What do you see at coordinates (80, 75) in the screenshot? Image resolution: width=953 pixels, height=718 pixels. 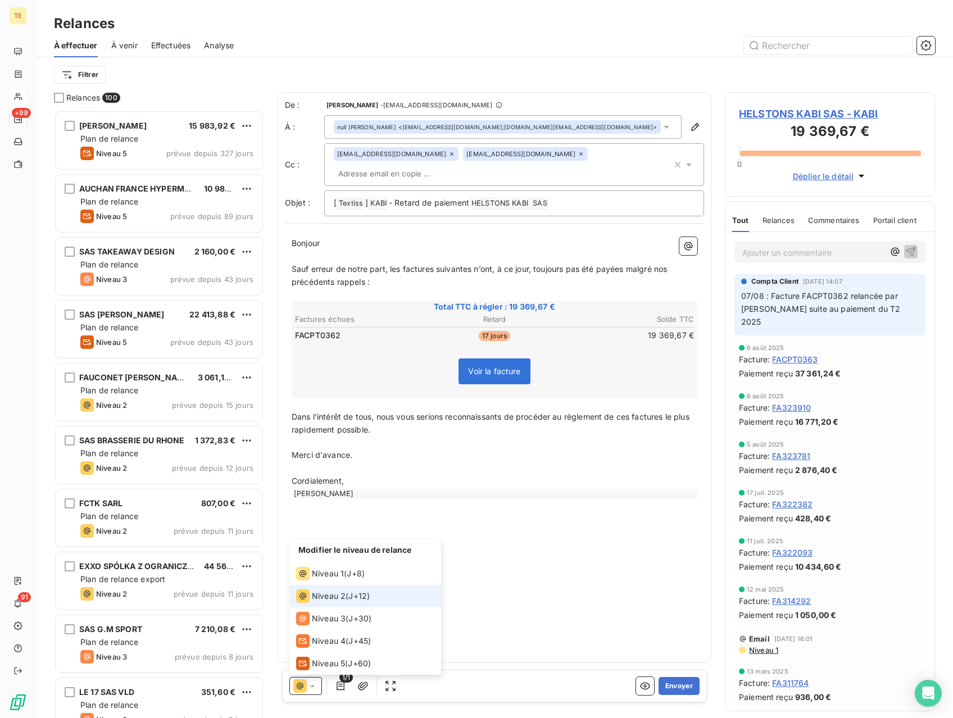 I see `button: Filtrer` at bounding box center [80, 75].